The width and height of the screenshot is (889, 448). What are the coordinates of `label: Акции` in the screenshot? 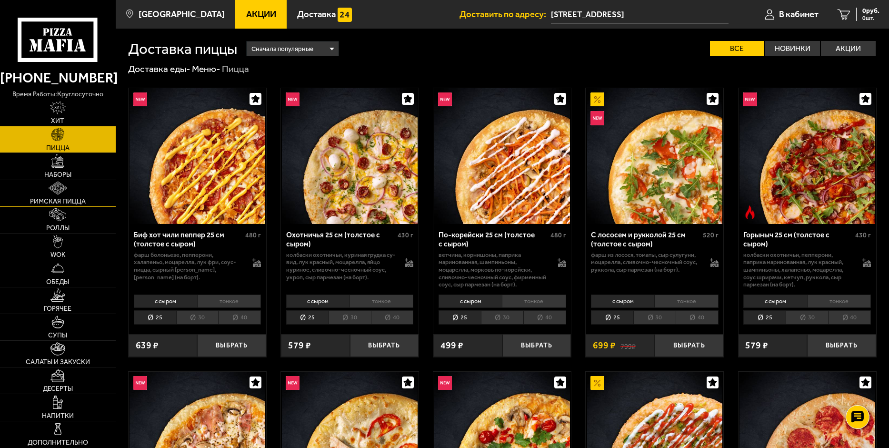 It's located at (848, 49).